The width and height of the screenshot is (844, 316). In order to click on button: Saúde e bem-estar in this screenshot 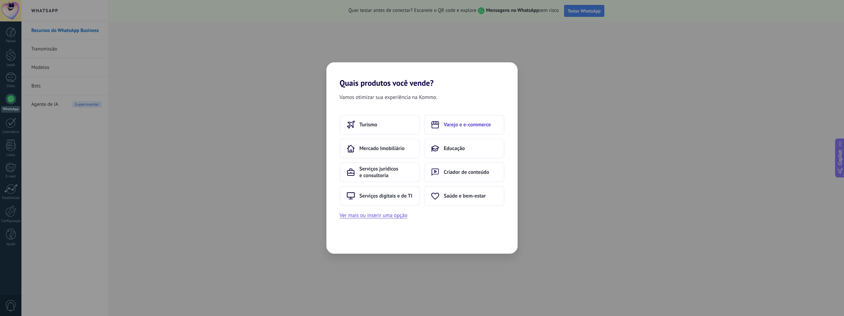, I will do `click(464, 196)`.